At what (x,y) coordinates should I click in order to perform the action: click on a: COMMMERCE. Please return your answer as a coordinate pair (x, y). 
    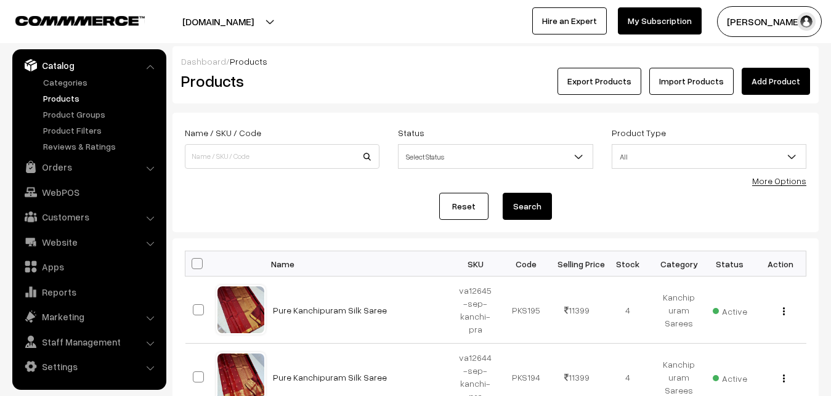
    Looking at the image, I should click on (69, 20).